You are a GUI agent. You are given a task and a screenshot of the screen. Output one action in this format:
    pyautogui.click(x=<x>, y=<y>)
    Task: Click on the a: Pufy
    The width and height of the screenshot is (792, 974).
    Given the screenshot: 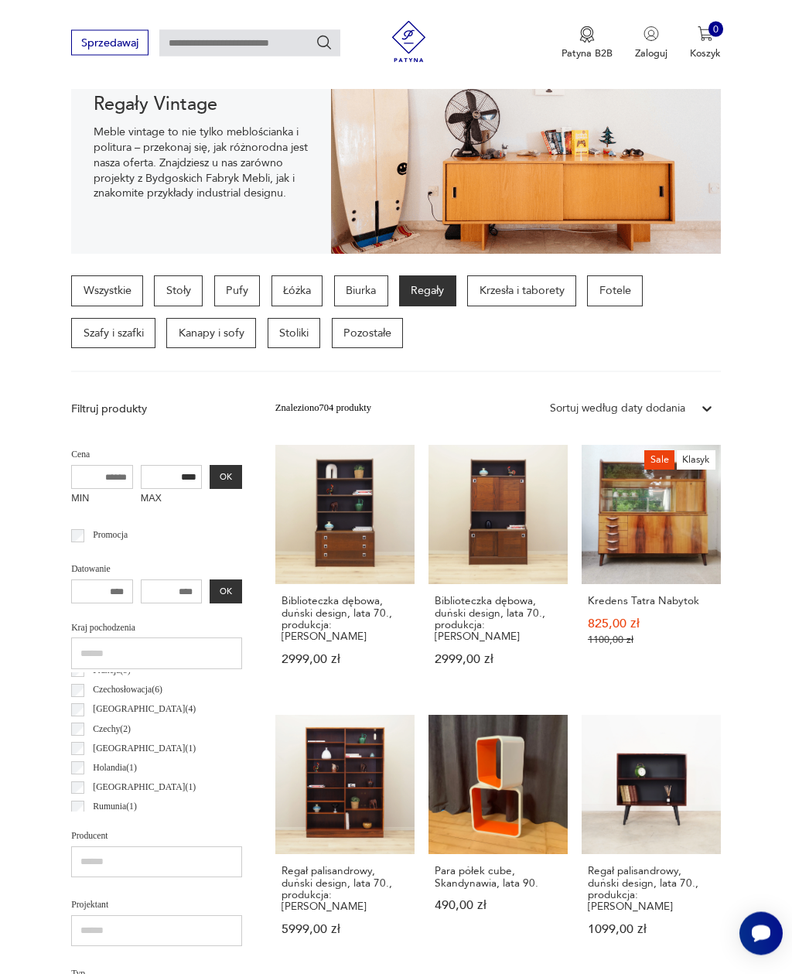 What is the action you would take?
    pyautogui.click(x=237, y=292)
    